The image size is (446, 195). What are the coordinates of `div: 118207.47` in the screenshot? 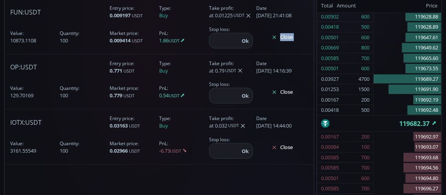 It's located at (170, 22).